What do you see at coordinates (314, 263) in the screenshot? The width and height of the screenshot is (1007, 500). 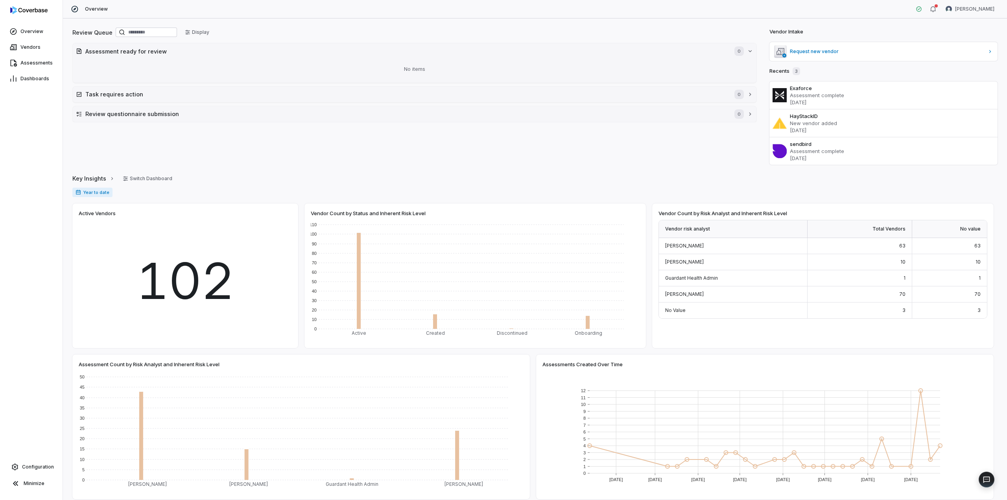 I see `text: 70` at bounding box center [314, 263].